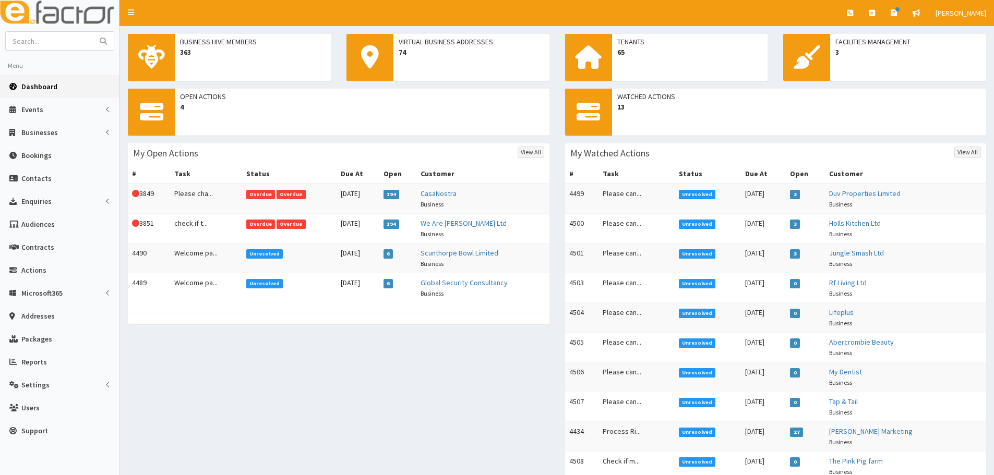 The height and width of the screenshot is (475, 994). What do you see at coordinates (636, 437) in the screenshot?
I see `td: Process Ri...` at bounding box center [636, 437].